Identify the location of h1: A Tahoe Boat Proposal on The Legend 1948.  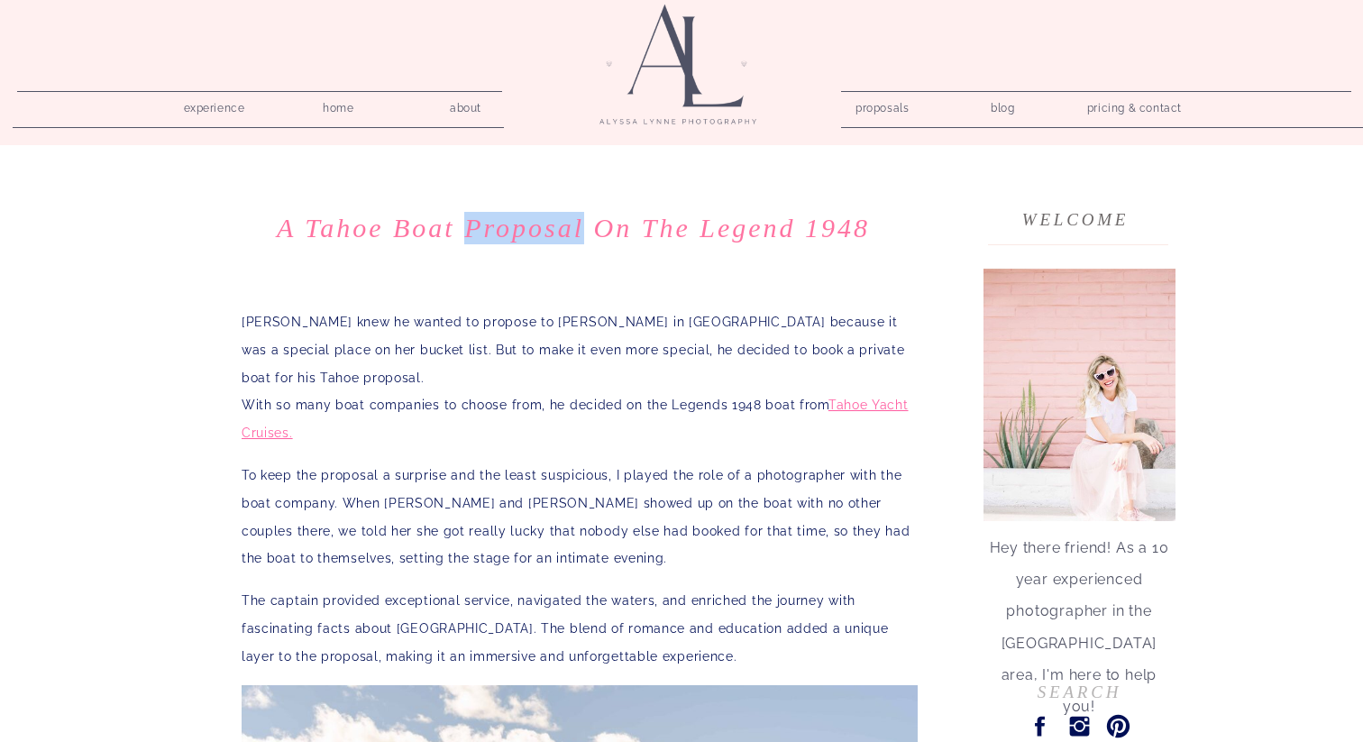
(573, 228).